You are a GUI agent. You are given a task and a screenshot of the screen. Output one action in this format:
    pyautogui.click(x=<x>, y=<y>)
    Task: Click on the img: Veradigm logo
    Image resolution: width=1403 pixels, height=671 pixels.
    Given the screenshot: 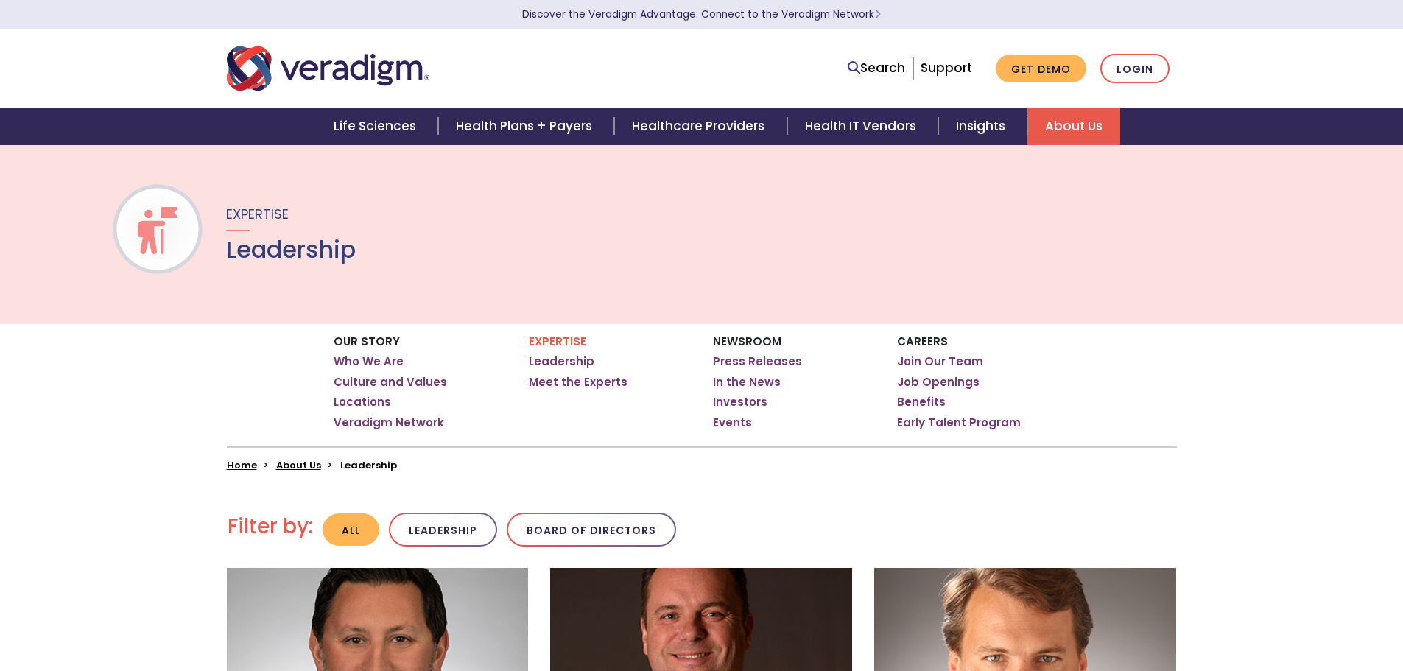 What is the action you would take?
    pyautogui.click(x=328, y=69)
    